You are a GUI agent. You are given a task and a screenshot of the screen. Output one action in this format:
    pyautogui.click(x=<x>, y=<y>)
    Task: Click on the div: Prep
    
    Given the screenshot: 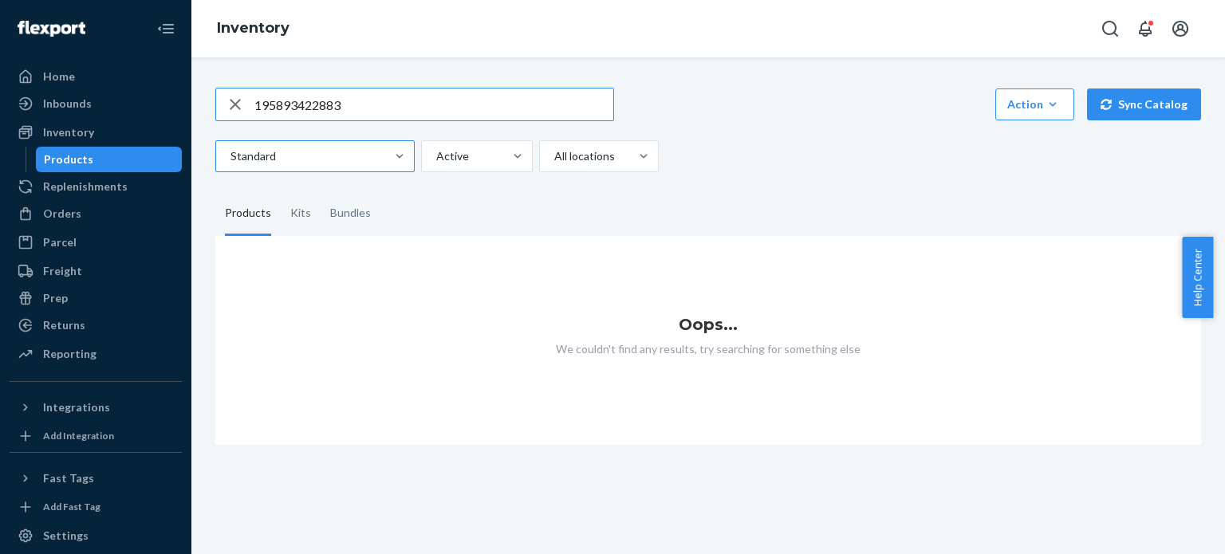 What is the action you would take?
    pyautogui.click(x=55, y=298)
    